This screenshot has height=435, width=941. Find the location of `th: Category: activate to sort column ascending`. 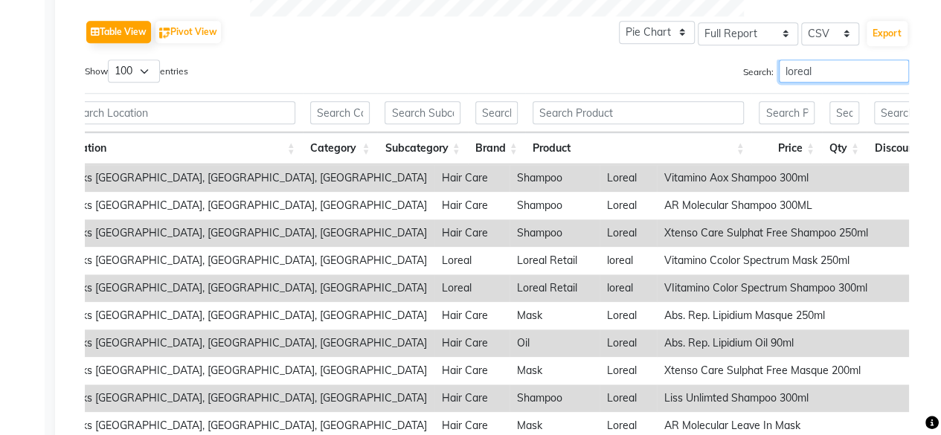

th: Category: activate to sort column ascending is located at coordinates (340, 148).